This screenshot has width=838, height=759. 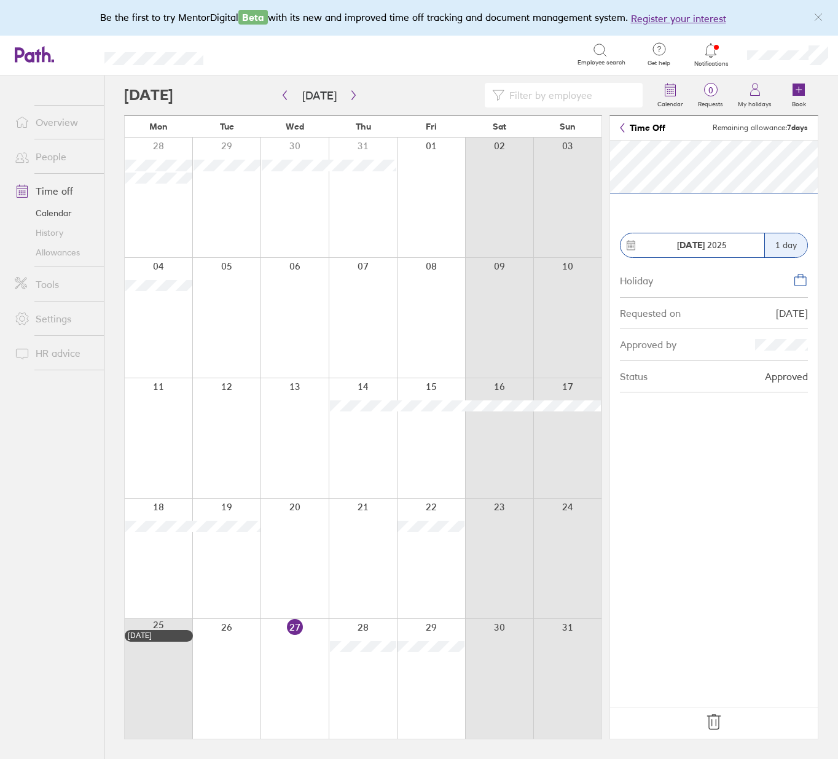 What do you see at coordinates (754, 103) in the screenshot?
I see `label: My holidays` at bounding box center [754, 103].